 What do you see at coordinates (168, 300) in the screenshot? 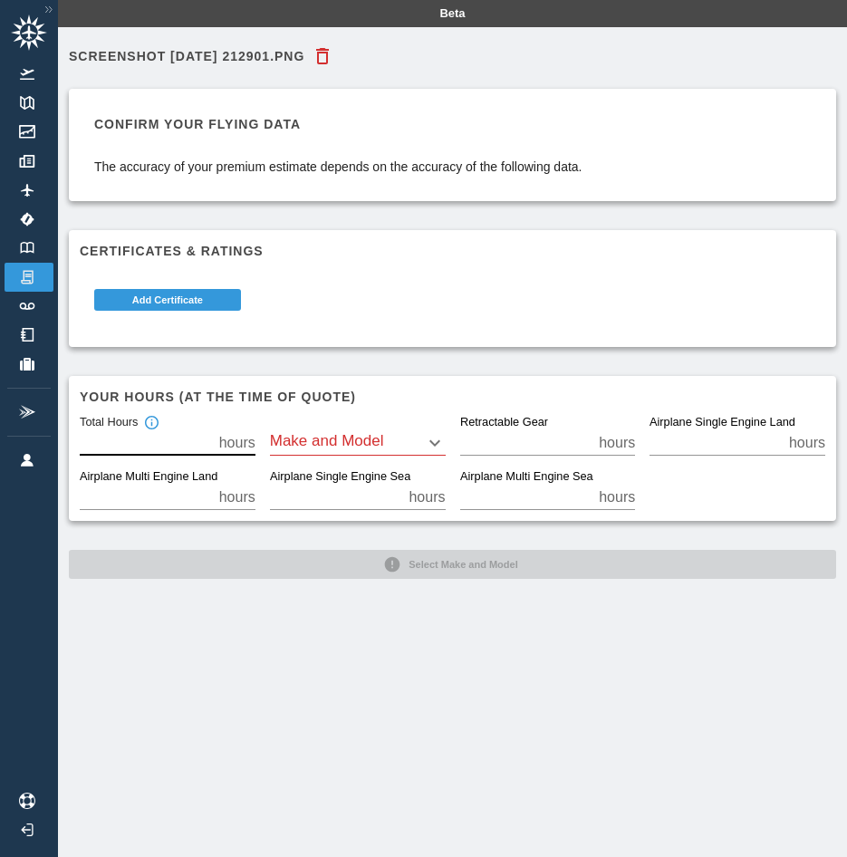
I see `button: Add Certificate` at bounding box center [168, 300].